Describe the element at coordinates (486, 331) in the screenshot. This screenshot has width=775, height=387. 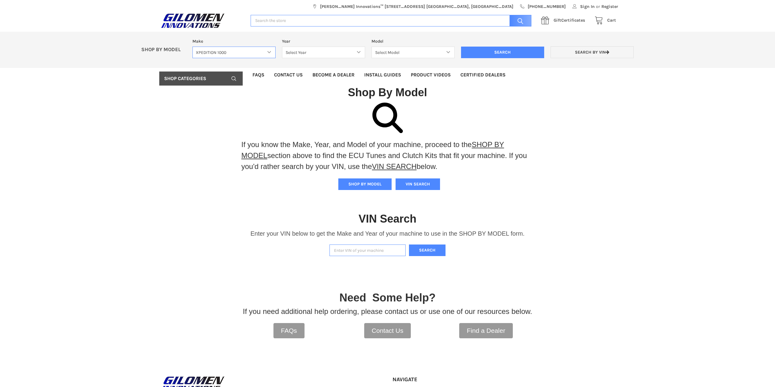
I see `div: Find a Dealer` at that location.